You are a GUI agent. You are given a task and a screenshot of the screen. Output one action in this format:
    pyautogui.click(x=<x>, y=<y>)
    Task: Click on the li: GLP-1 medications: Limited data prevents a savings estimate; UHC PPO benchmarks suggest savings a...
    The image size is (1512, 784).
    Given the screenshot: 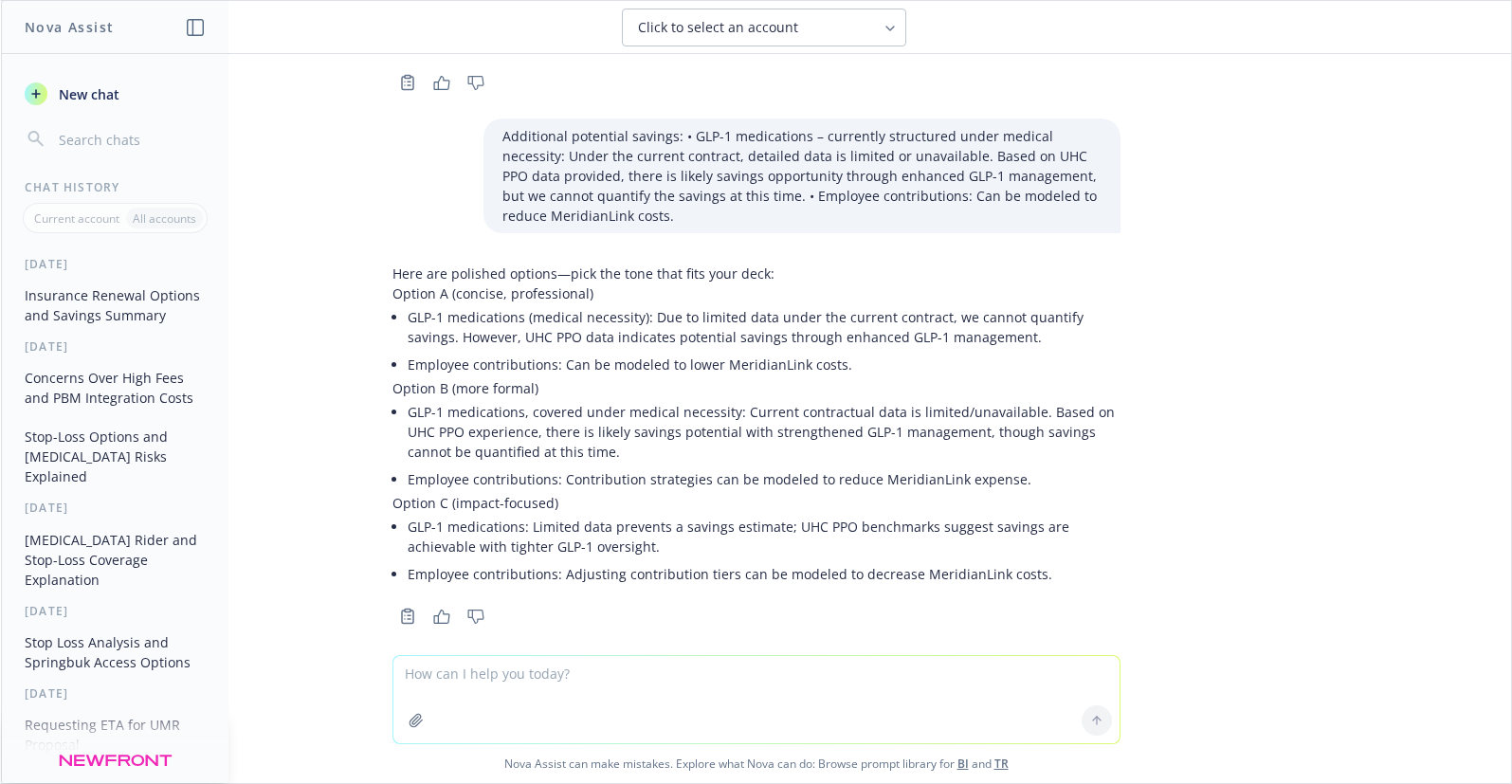 What is the action you would take?
    pyautogui.click(x=764, y=536)
    